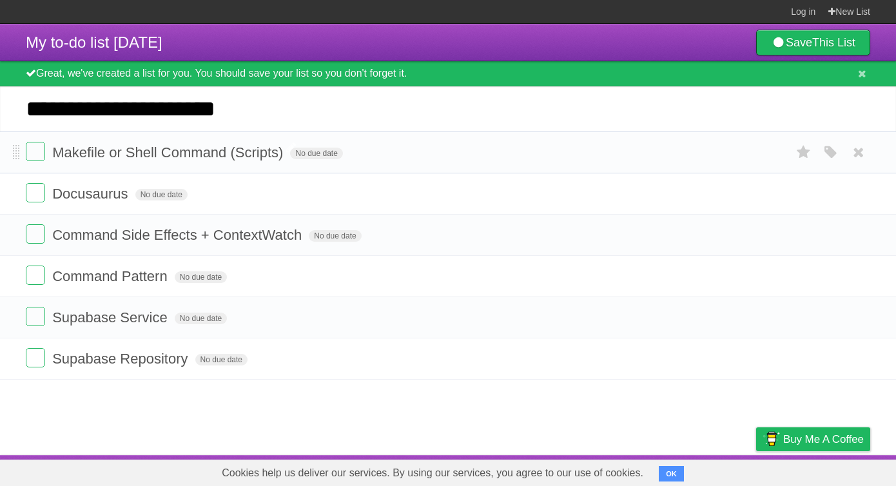  I want to click on a: SaveThis List, so click(813, 43).